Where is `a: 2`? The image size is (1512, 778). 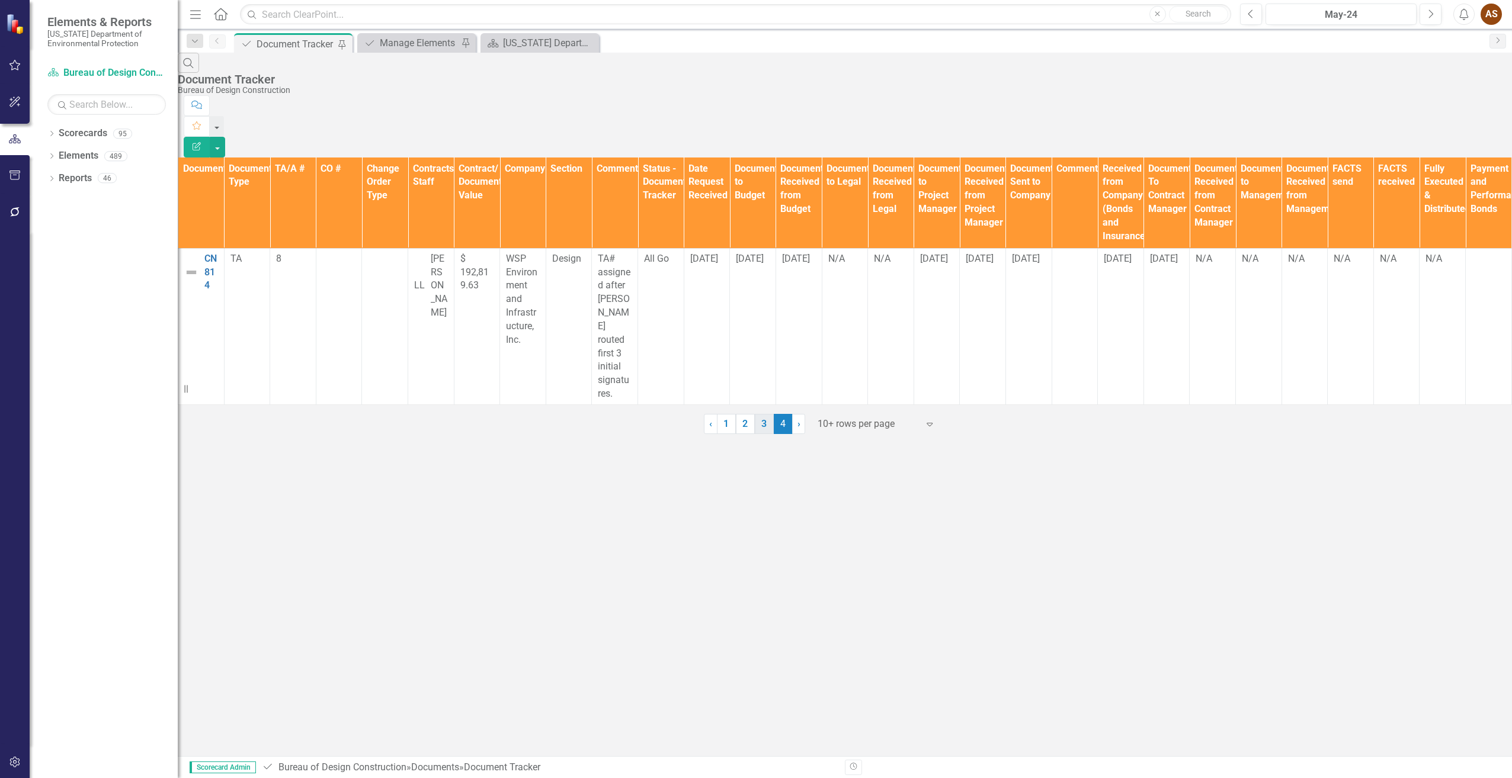
a: 2 is located at coordinates (745, 424).